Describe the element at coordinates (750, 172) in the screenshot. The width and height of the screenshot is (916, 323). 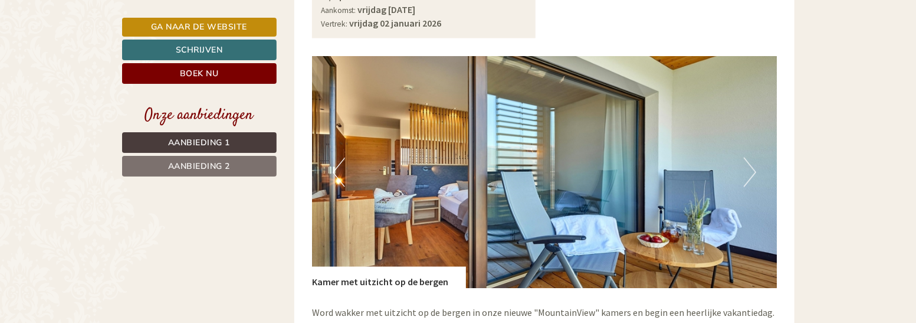
I see `button: Volgend` at that location.